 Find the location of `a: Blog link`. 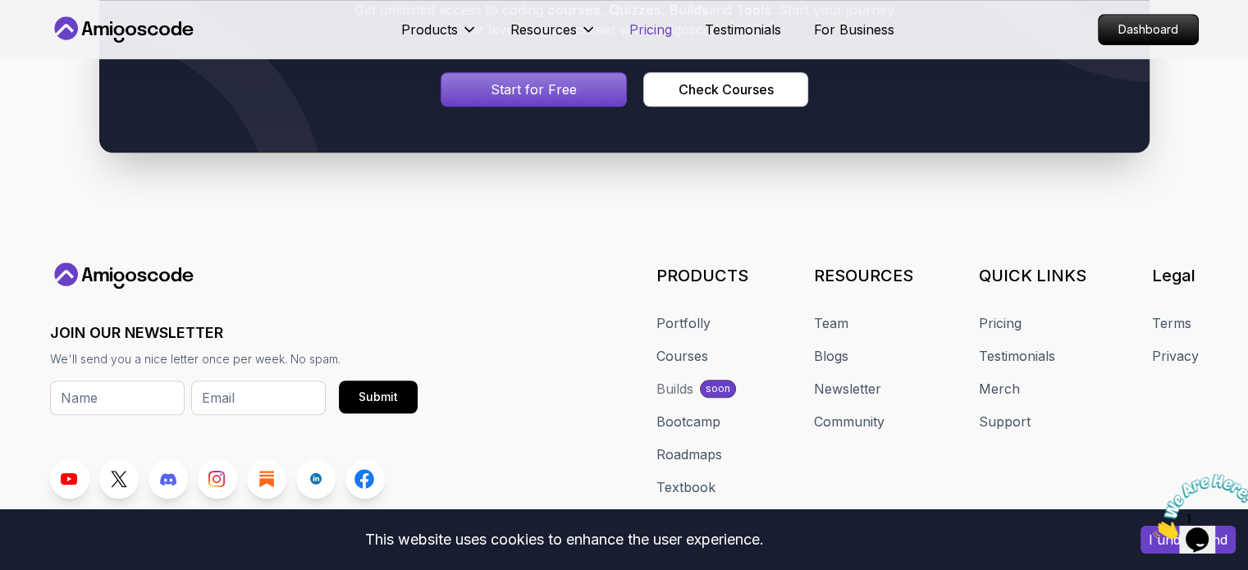

a: Blog link is located at coordinates (267, 479).